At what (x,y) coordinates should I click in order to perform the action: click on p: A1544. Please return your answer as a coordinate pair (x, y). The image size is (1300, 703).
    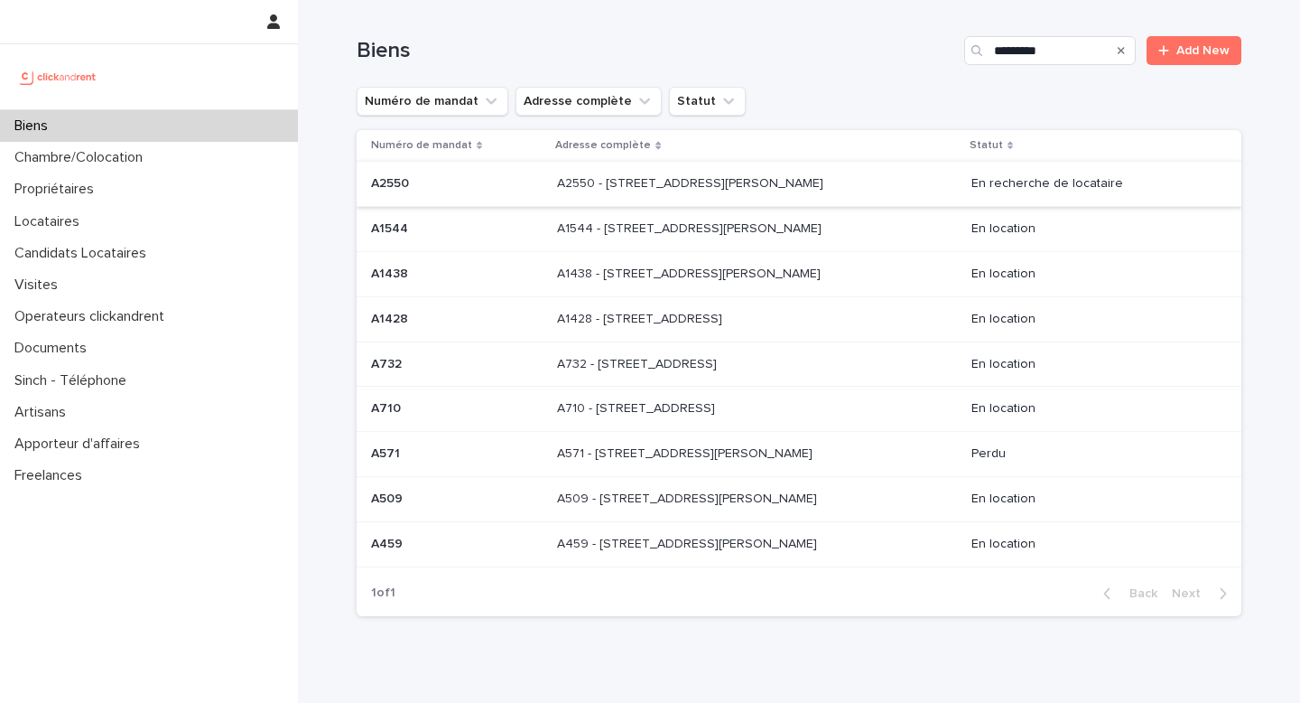
    Looking at the image, I should click on (391, 227).